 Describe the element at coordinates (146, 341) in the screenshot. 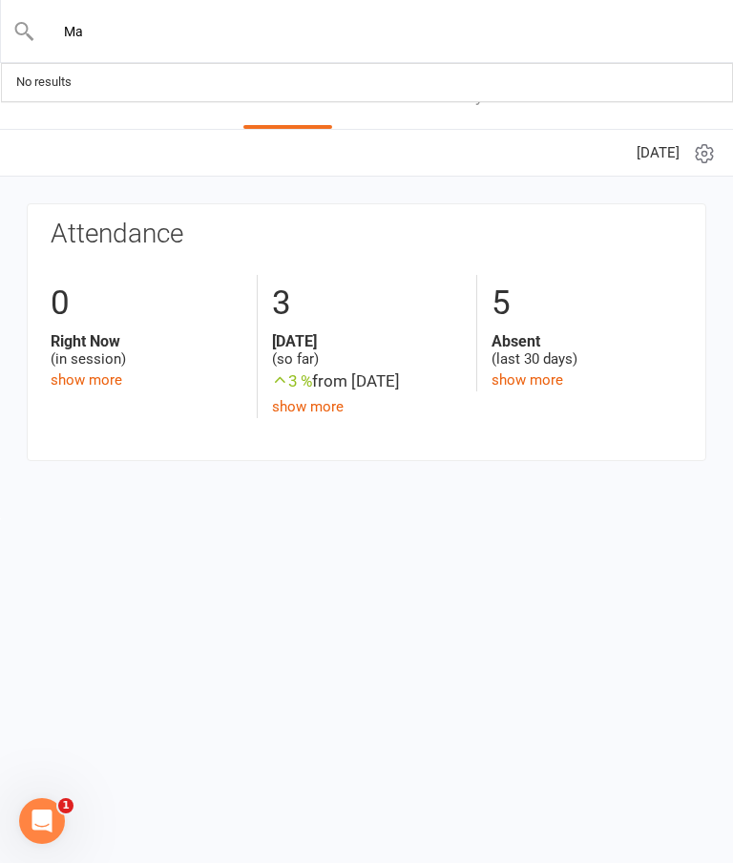

I see `strong: Right Now` at that location.